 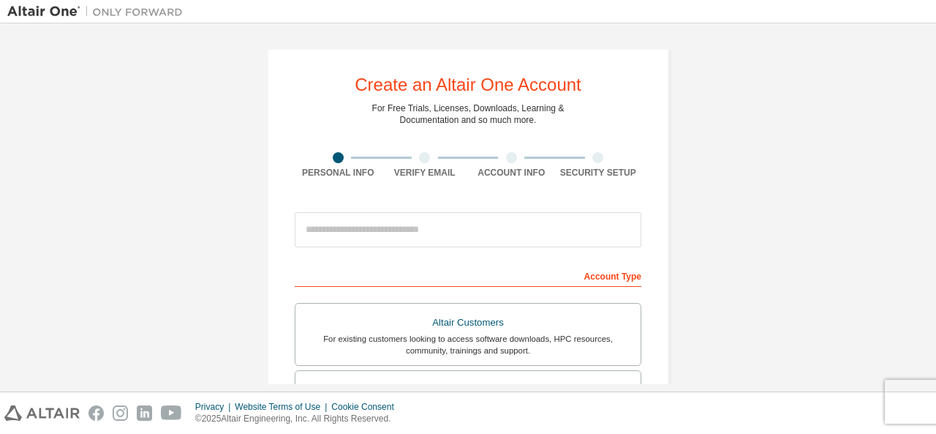 What do you see at coordinates (468, 323) in the screenshot?
I see `div: Altair Customers` at bounding box center [468, 323].